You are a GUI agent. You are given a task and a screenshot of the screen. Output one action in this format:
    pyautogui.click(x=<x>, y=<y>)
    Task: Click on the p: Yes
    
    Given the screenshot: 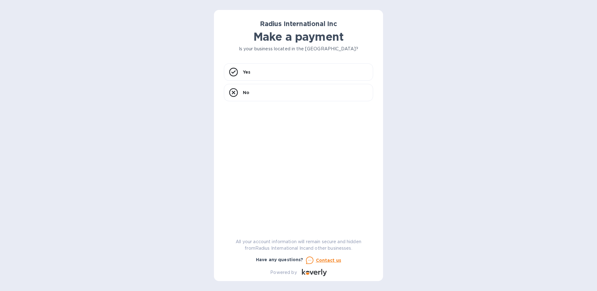 What is the action you would take?
    pyautogui.click(x=247, y=72)
    